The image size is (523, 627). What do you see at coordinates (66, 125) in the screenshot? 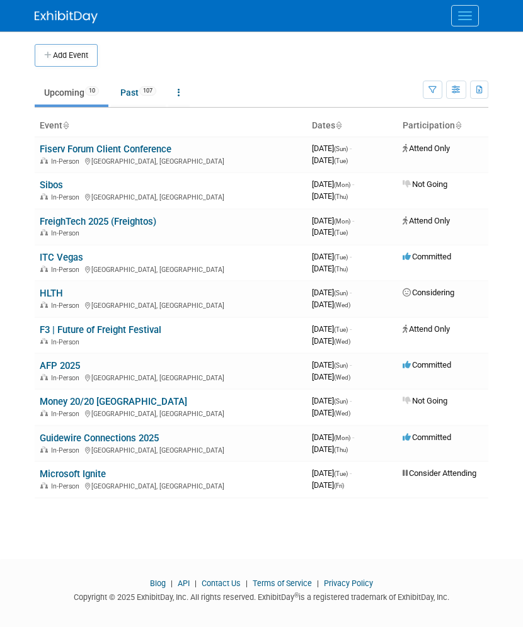
I see `a: Sort by Event Name` at bounding box center [66, 125].